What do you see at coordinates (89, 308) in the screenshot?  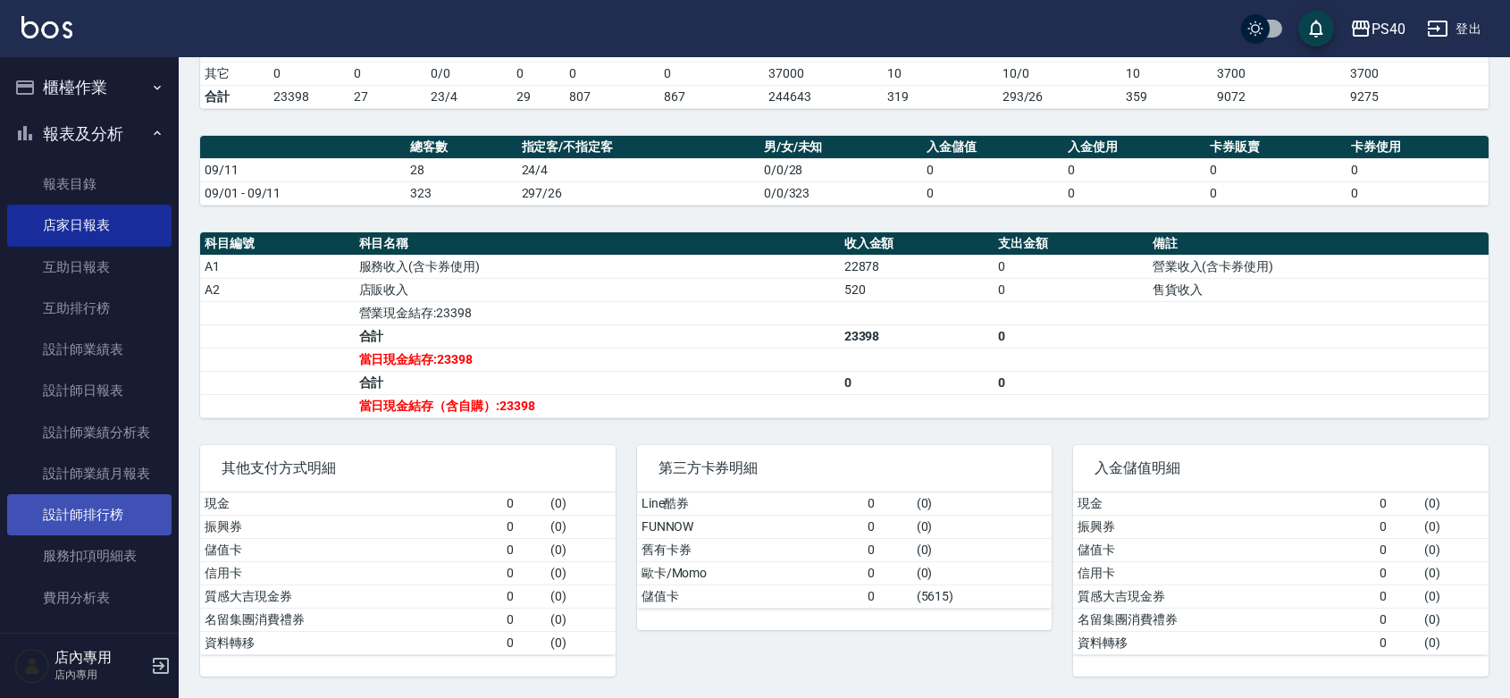 I see `a: 互助排行榜` at bounding box center [89, 308].